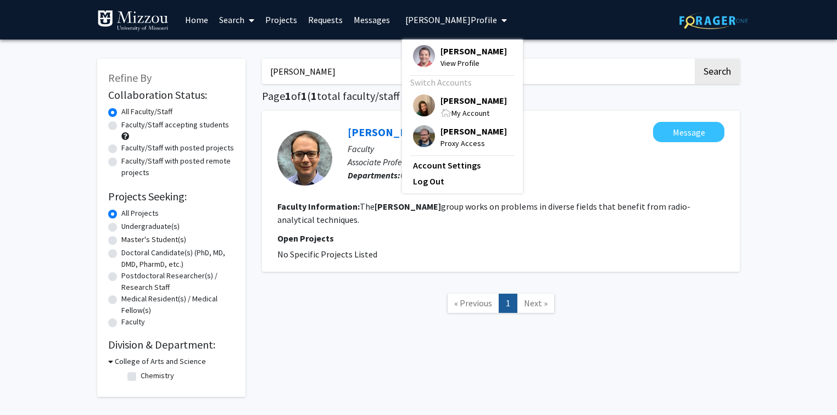 This screenshot has height=415, width=837. What do you see at coordinates (130, 77) in the screenshot?
I see `span: Refine By` at bounding box center [130, 77].